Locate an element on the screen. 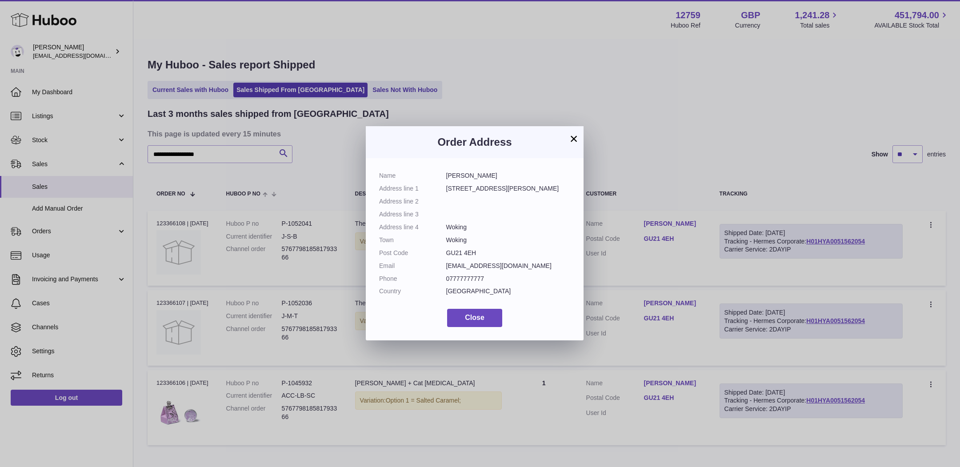 The height and width of the screenshot is (467, 960). button: Close is located at coordinates (475, 318).